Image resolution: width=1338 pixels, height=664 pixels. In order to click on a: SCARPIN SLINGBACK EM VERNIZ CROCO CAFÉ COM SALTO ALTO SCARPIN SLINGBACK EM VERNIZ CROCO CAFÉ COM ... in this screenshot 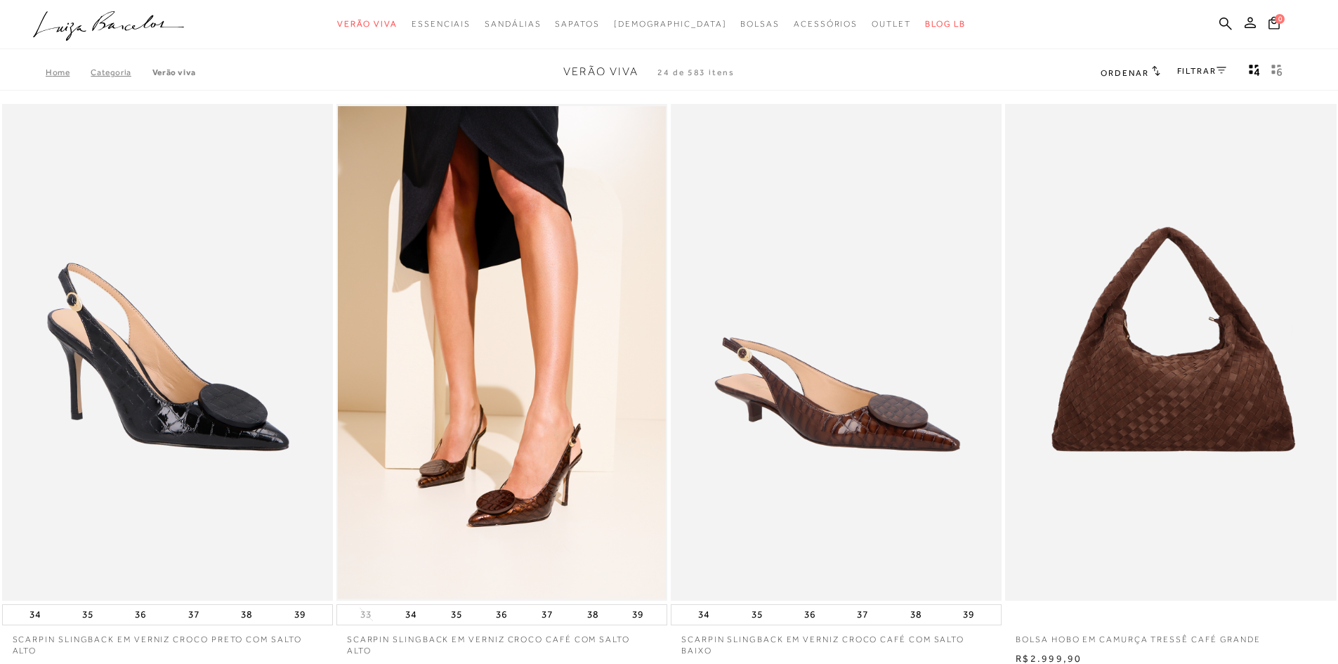, I will do `click(501, 352)`.